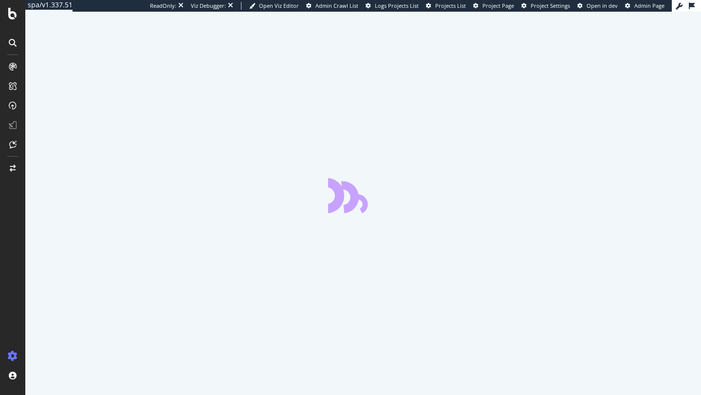 This screenshot has width=701, height=395. What do you see at coordinates (644, 6) in the screenshot?
I see `a: Admin Page` at bounding box center [644, 6].